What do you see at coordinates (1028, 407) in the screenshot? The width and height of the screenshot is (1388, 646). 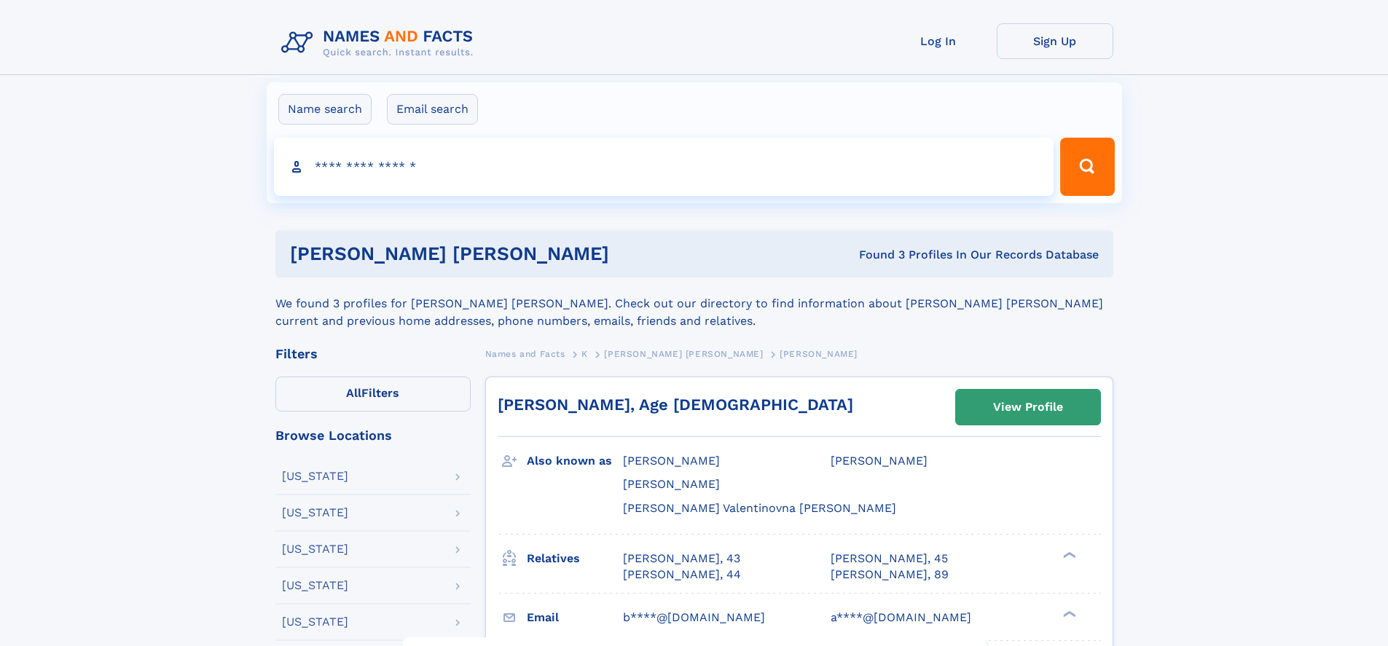 I see `a: View Profile` at bounding box center [1028, 407].